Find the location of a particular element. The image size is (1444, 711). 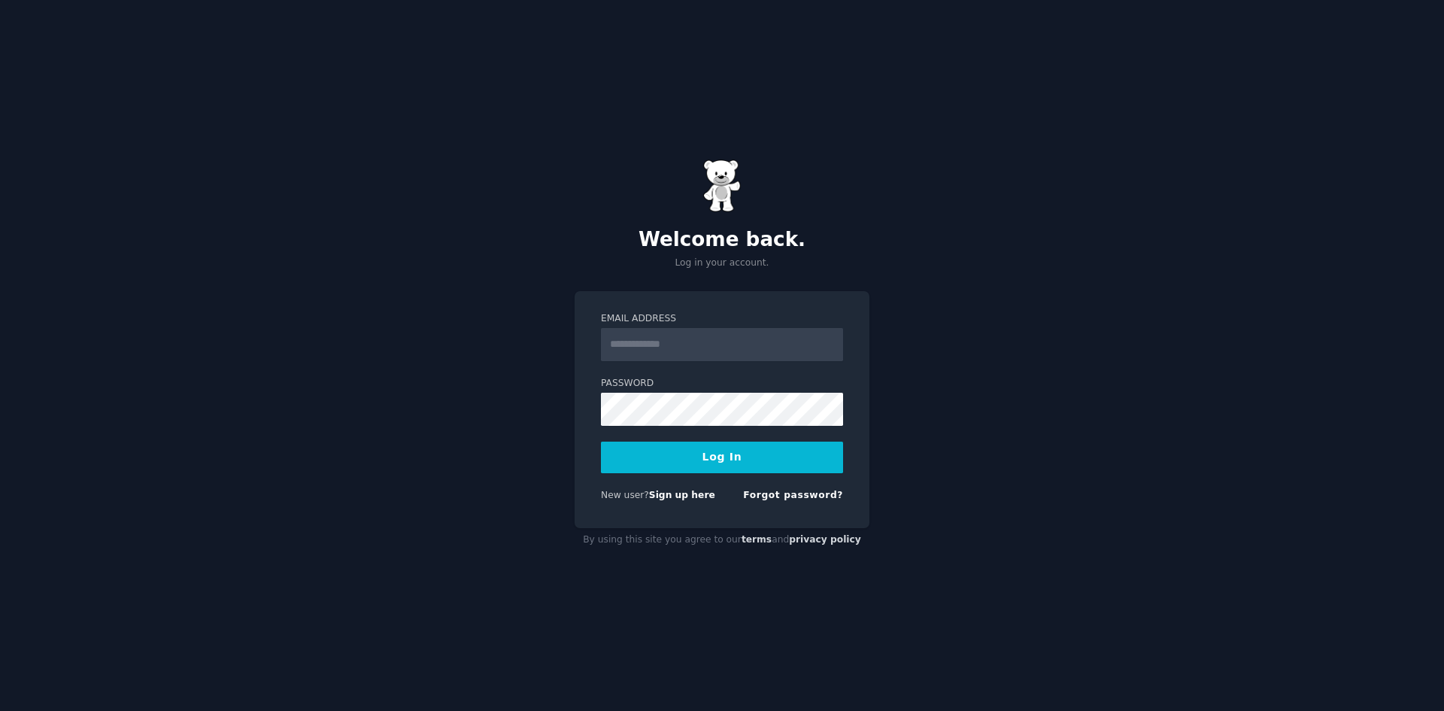

a: Sign up here is located at coordinates (682, 495).